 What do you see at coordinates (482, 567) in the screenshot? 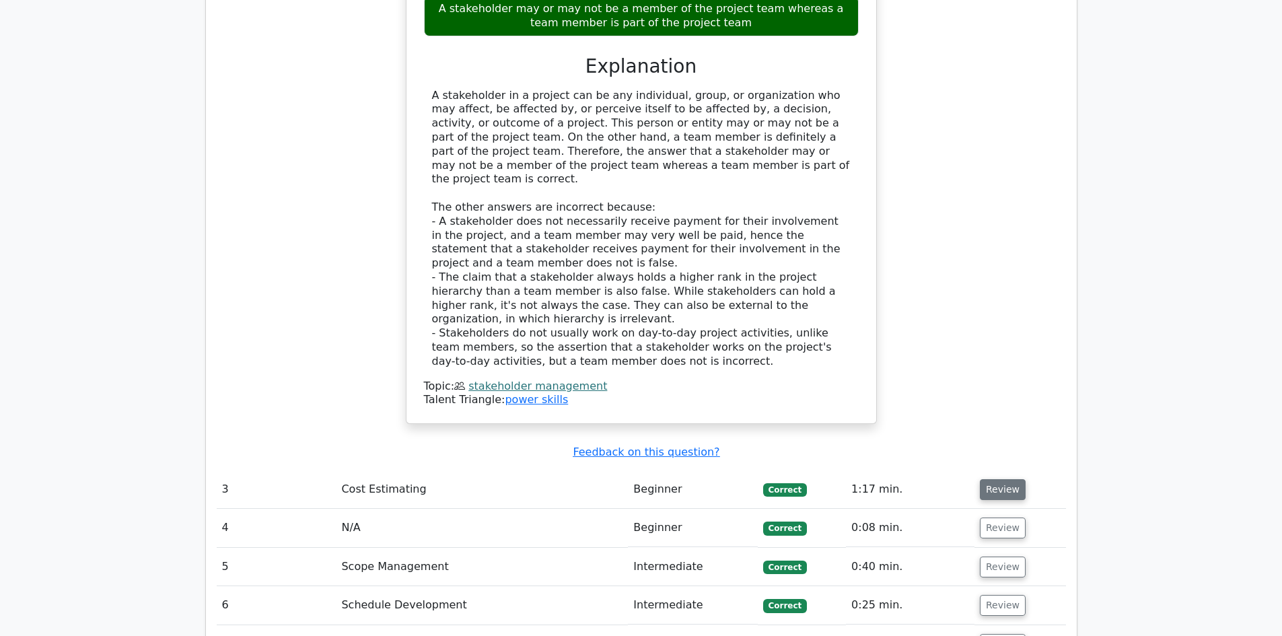
I see `td: Scope Management` at bounding box center [482, 567].